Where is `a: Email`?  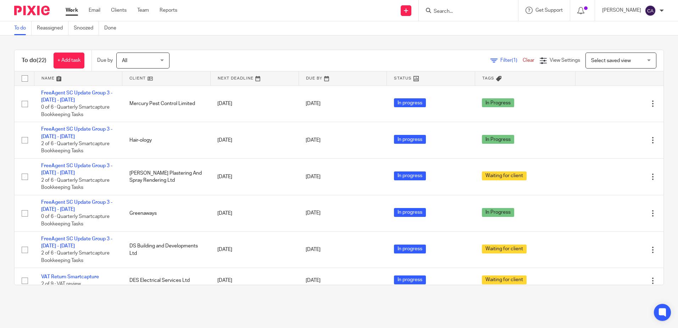 a: Email is located at coordinates (94, 10).